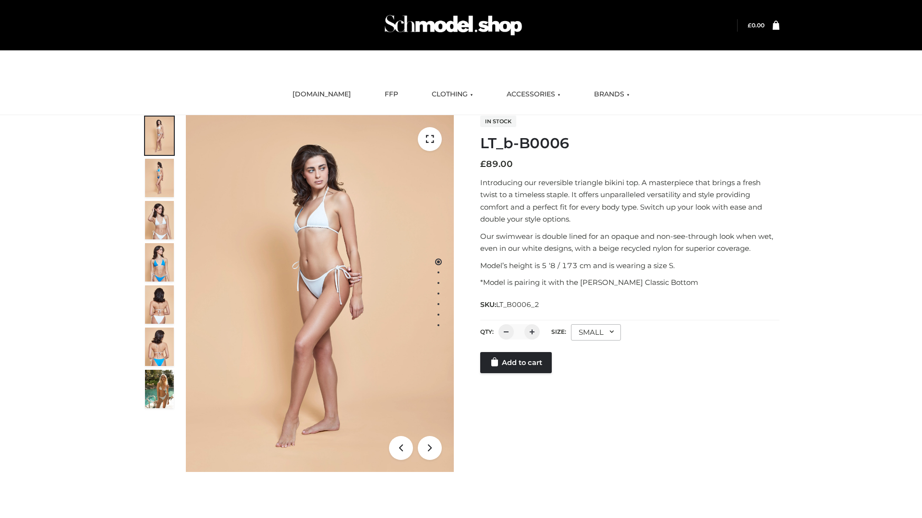  Describe the element at coordinates (496, 164) in the screenshot. I see `bdi: 89.00` at that location.